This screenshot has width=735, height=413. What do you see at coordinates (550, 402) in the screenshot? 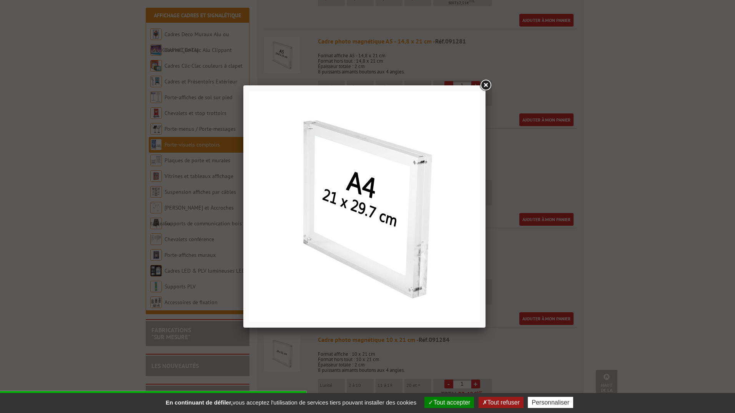
I see `button: Personnaliser (fenêtre modale)` at bounding box center [550, 402].